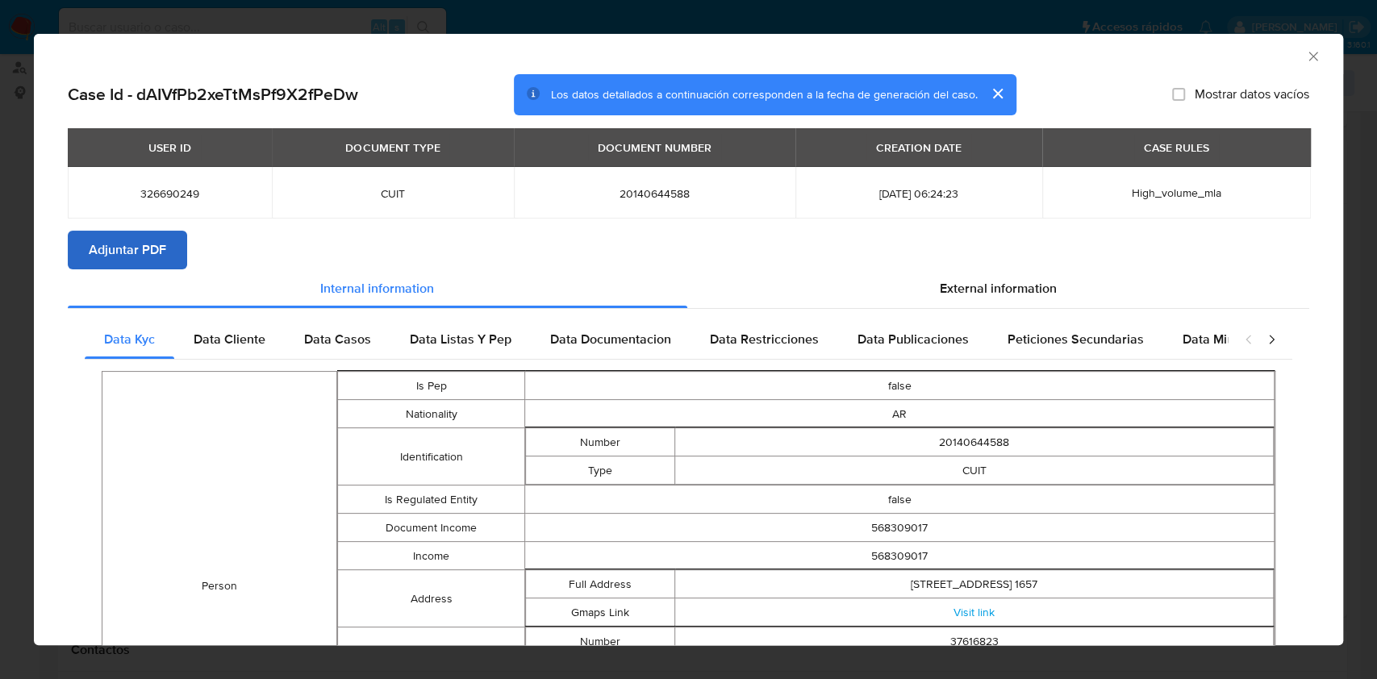 This screenshot has height=679, width=1377. What do you see at coordinates (377, 288) in the screenshot?
I see `span: Internal information` at bounding box center [377, 288].